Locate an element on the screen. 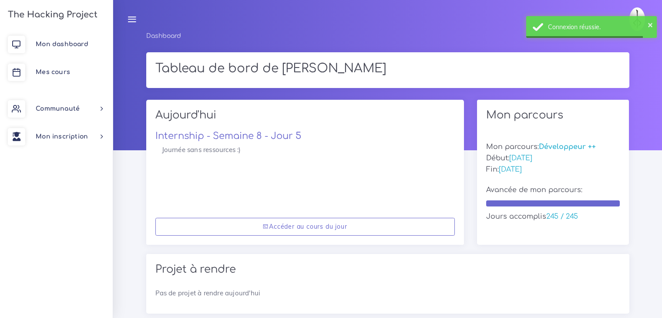 The height and width of the screenshot is (318, 662). a: Internship - Semaine 8 - Jour 5 is located at coordinates (228, 136).